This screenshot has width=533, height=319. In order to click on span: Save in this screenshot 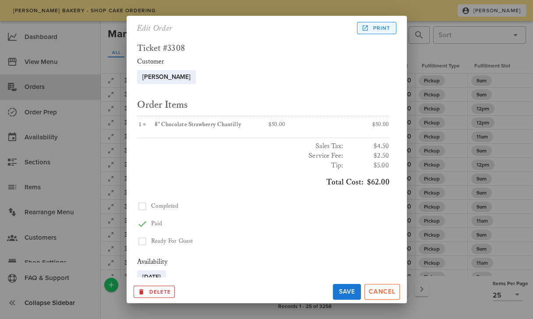, I will do `click(347, 291)`.